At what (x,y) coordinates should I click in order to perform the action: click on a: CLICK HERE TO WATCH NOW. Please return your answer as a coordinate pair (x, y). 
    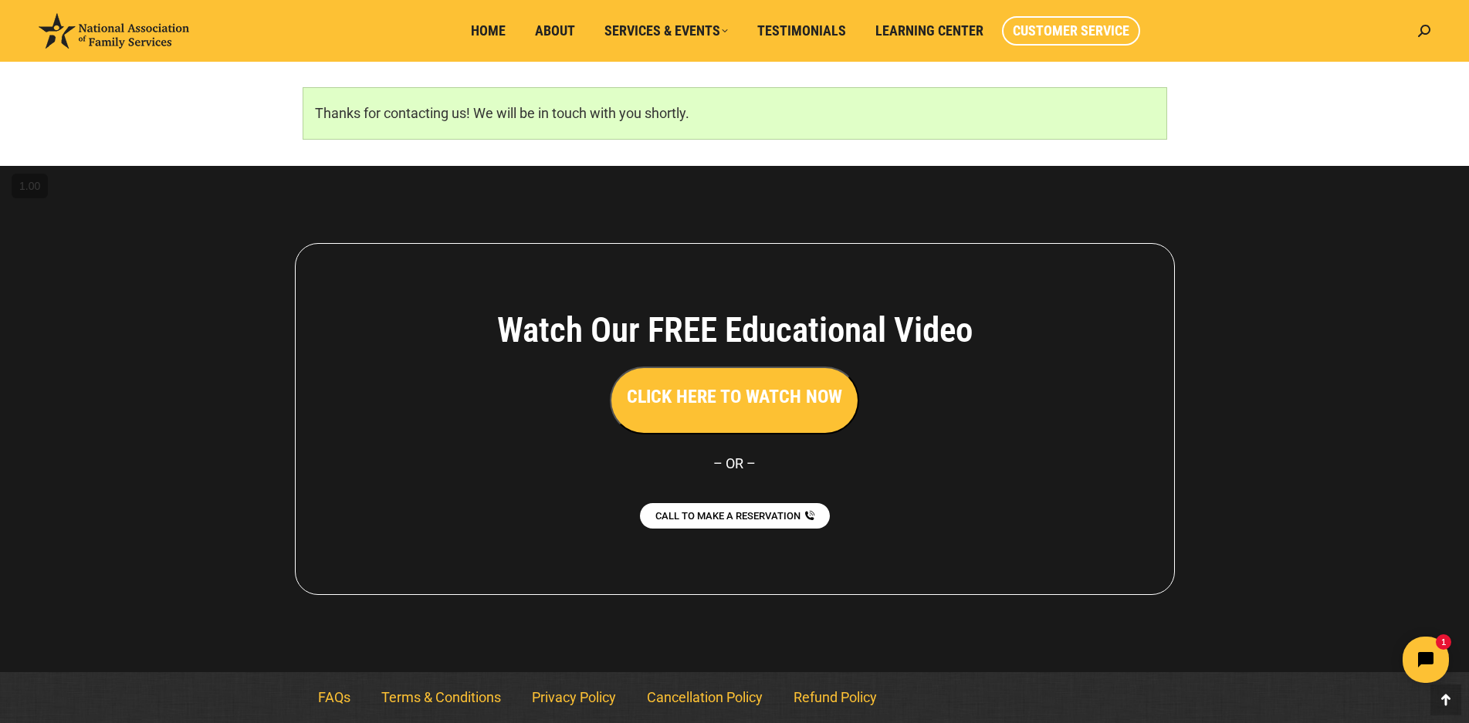
    Looking at the image, I should click on (734, 397).